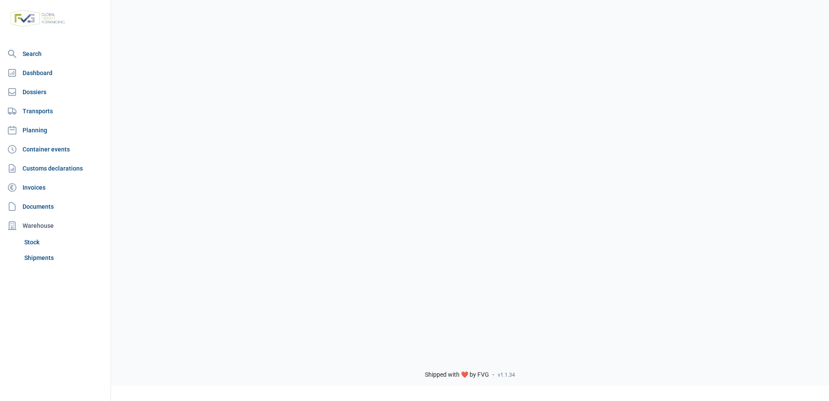 This screenshot has height=401, width=829. I want to click on div: Warehouse, so click(55, 226).